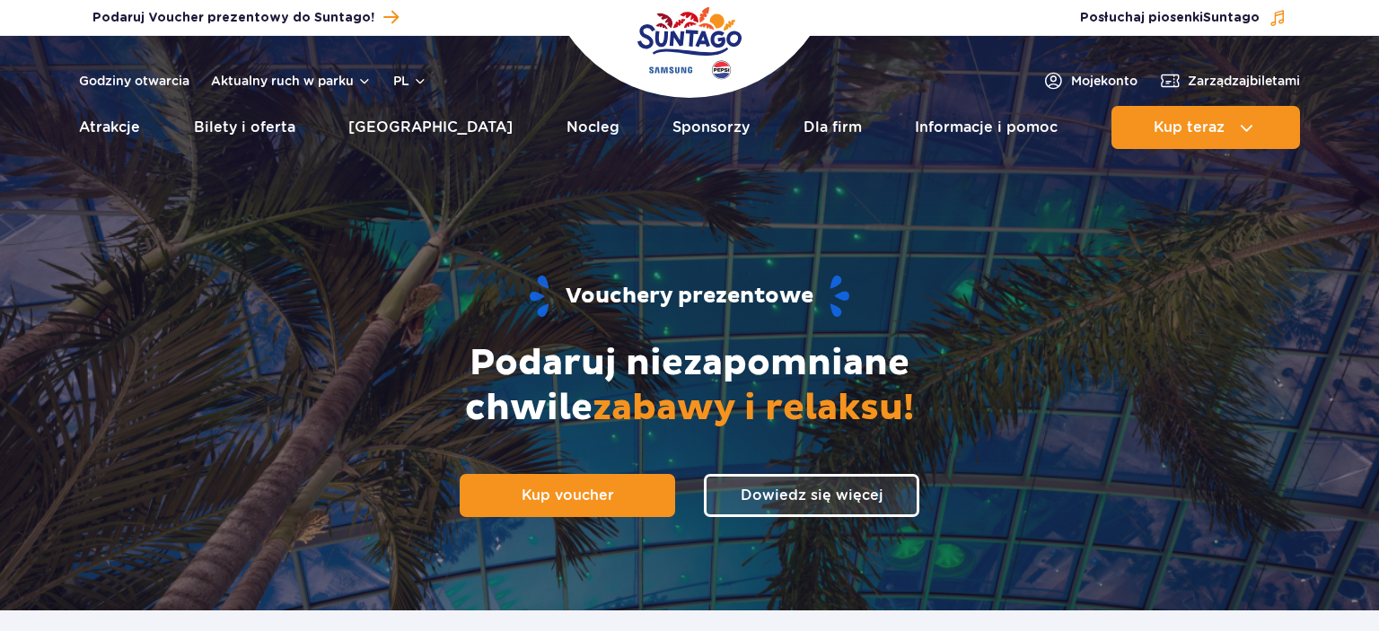 The image size is (1379, 631). Describe the element at coordinates (1104, 81) in the screenshot. I see `span: Moje konto` at that location.